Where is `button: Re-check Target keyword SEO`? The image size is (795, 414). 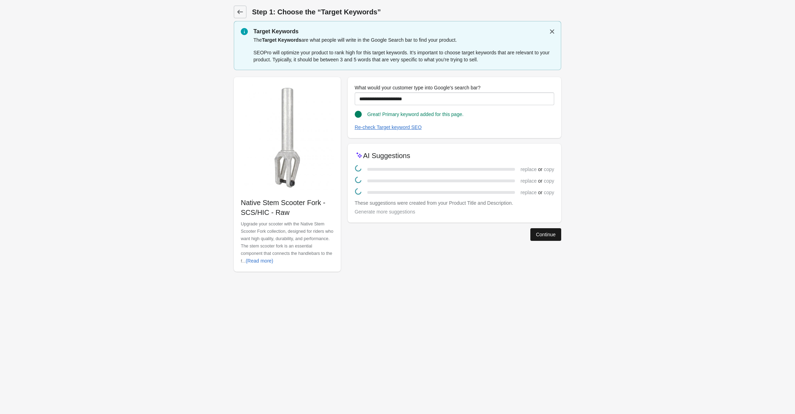 button: Re-check Target keyword SEO is located at coordinates (388, 127).